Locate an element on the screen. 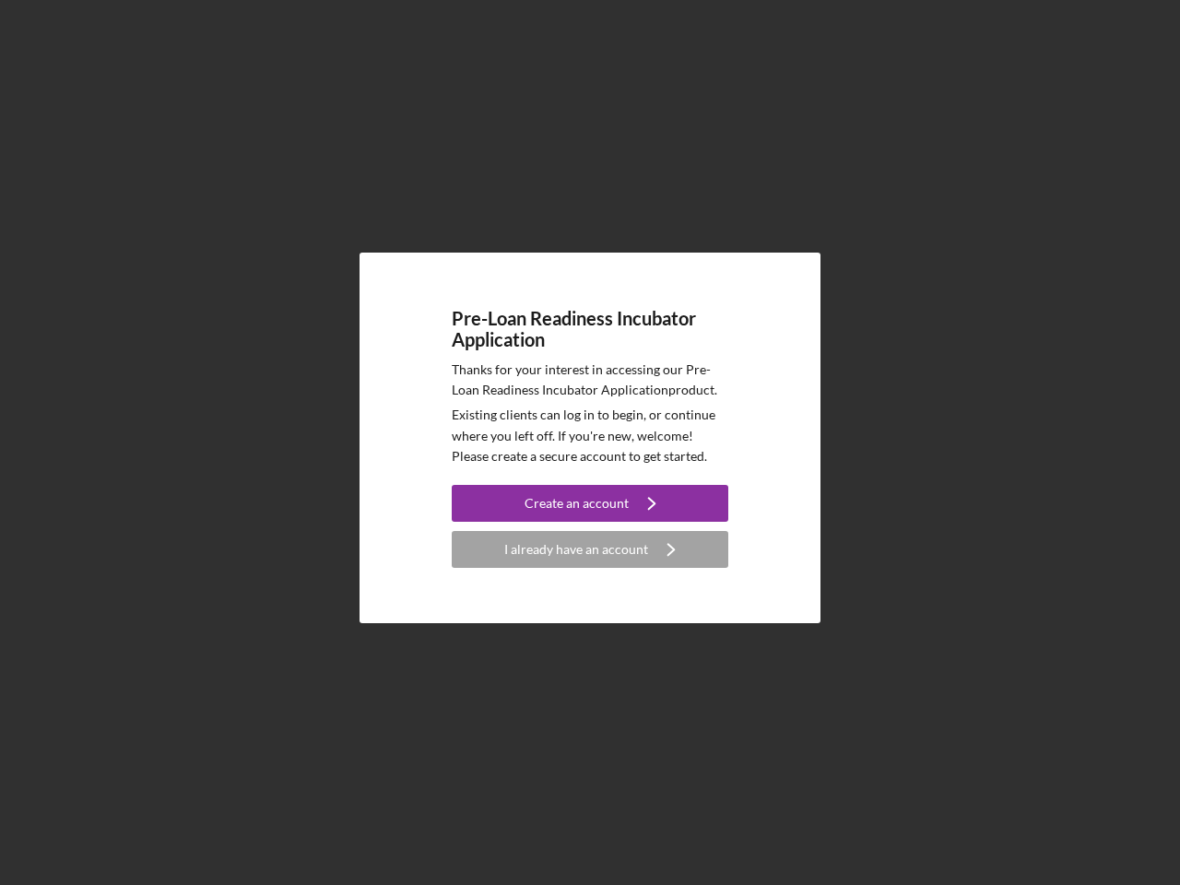  p: Thanks for your interest in accessing our Pre-Loan Readiness Incubator Application product. is located at coordinates (590, 380).